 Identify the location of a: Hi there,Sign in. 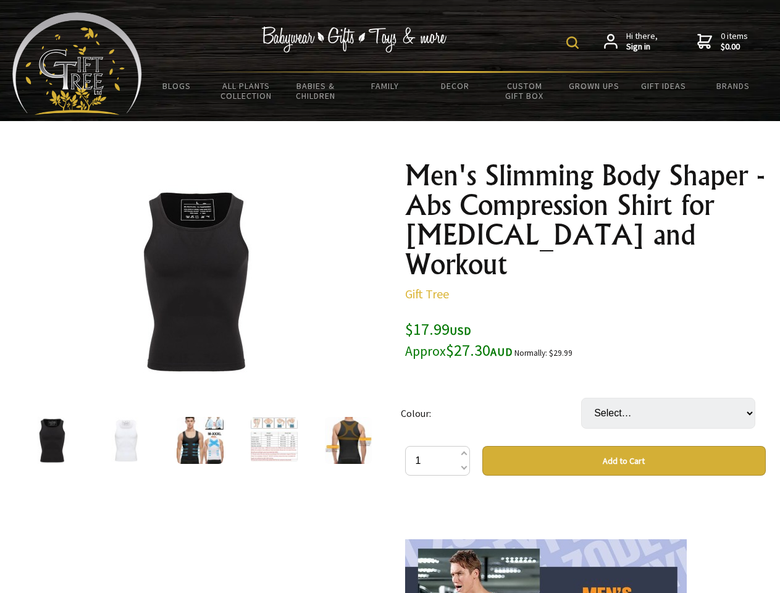
(630, 41).